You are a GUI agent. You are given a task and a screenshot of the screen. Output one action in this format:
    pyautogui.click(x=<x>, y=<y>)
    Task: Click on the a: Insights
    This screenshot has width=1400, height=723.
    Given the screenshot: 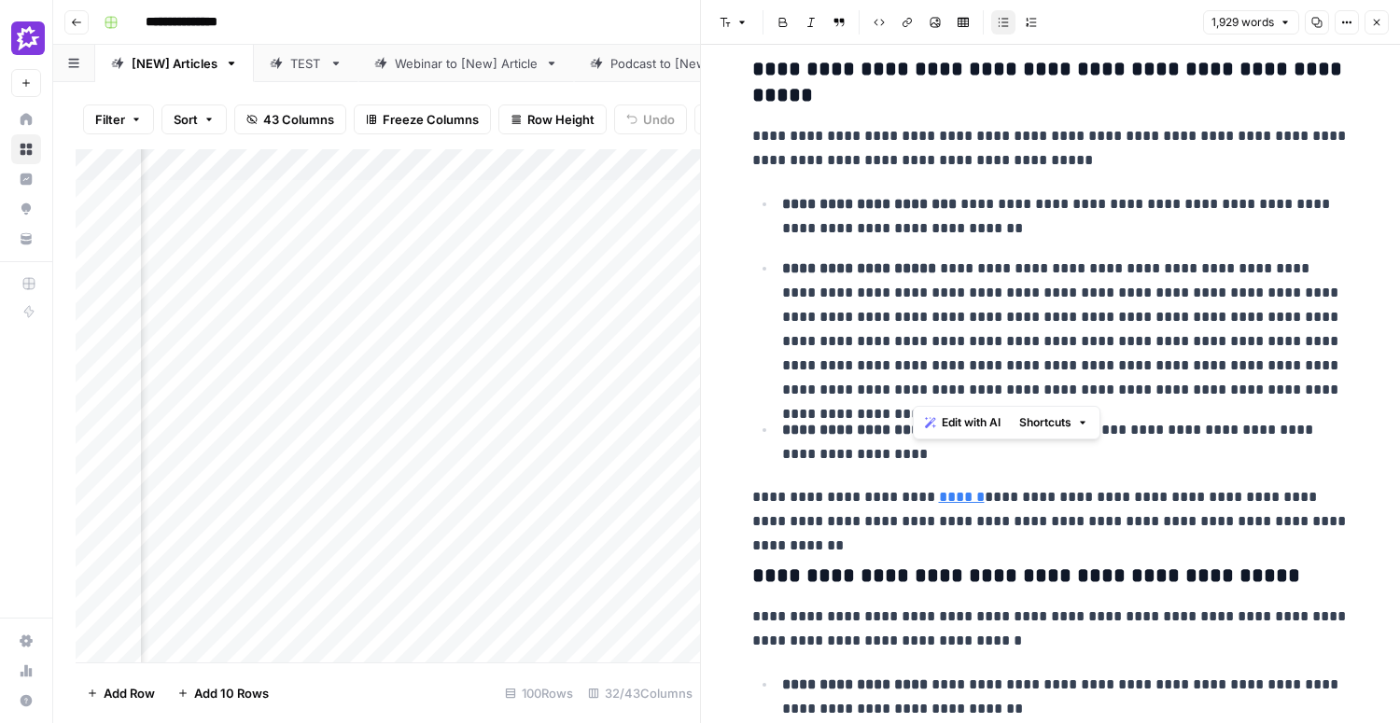 What is the action you would take?
    pyautogui.click(x=26, y=179)
    